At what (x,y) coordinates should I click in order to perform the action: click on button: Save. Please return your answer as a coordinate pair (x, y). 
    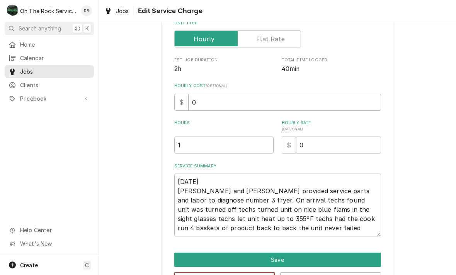
    Looking at the image, I should click on (277, 260).